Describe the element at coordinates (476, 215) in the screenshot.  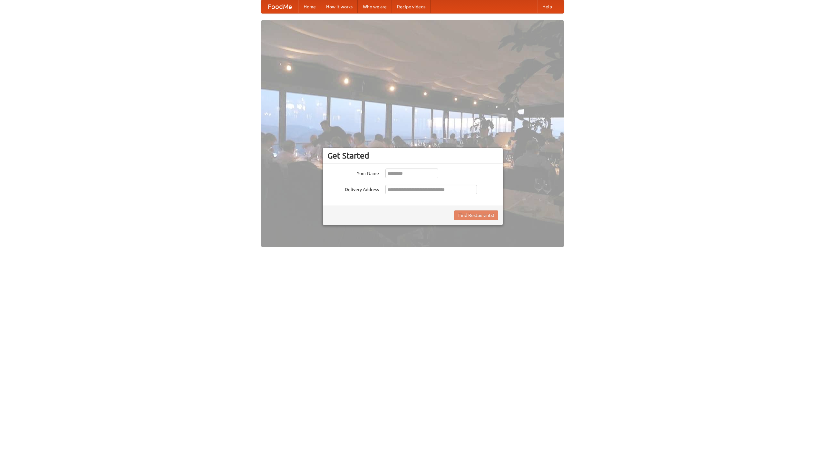
I see `button: Find Restaurants!` at that location.